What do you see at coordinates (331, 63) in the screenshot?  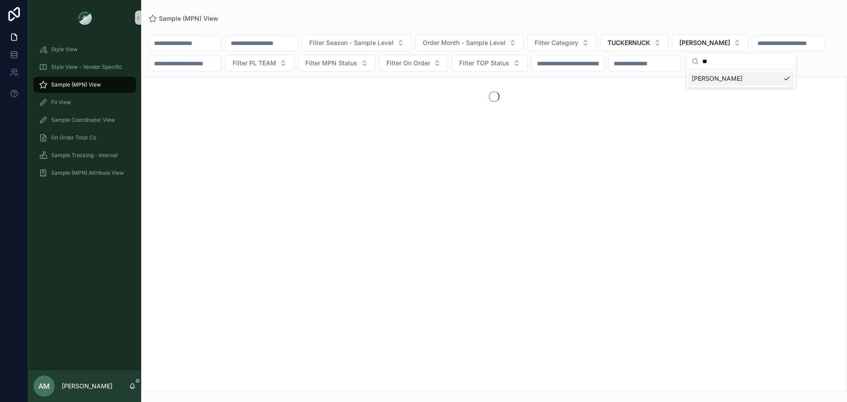 I see `span: Filter MPN Status` at bounding box center [331, 63].